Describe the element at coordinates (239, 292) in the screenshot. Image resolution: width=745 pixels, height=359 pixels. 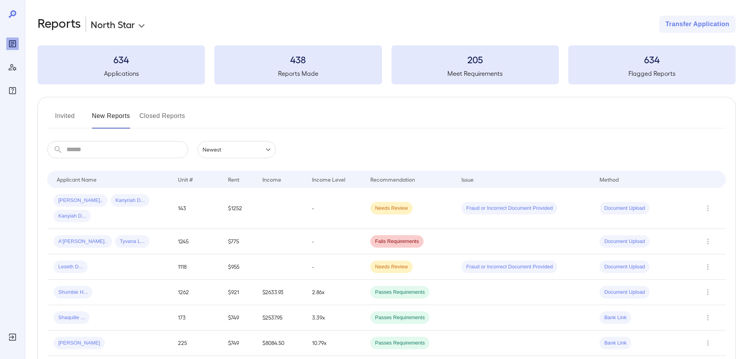
I see `td: $921` at that location.